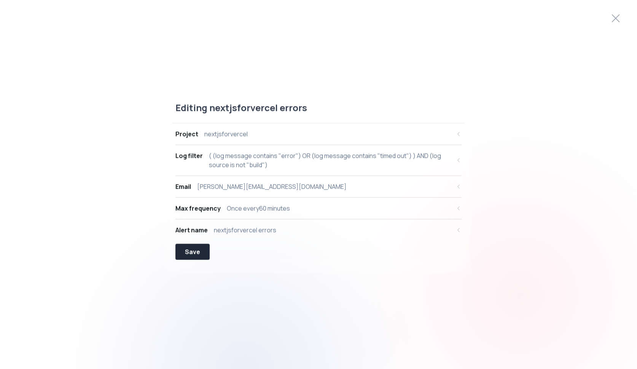 The image size is (637, 369). Describe the element at coordinates (259, 208) in the screenshot. I see `div: Once every 60 minutes` at that location.